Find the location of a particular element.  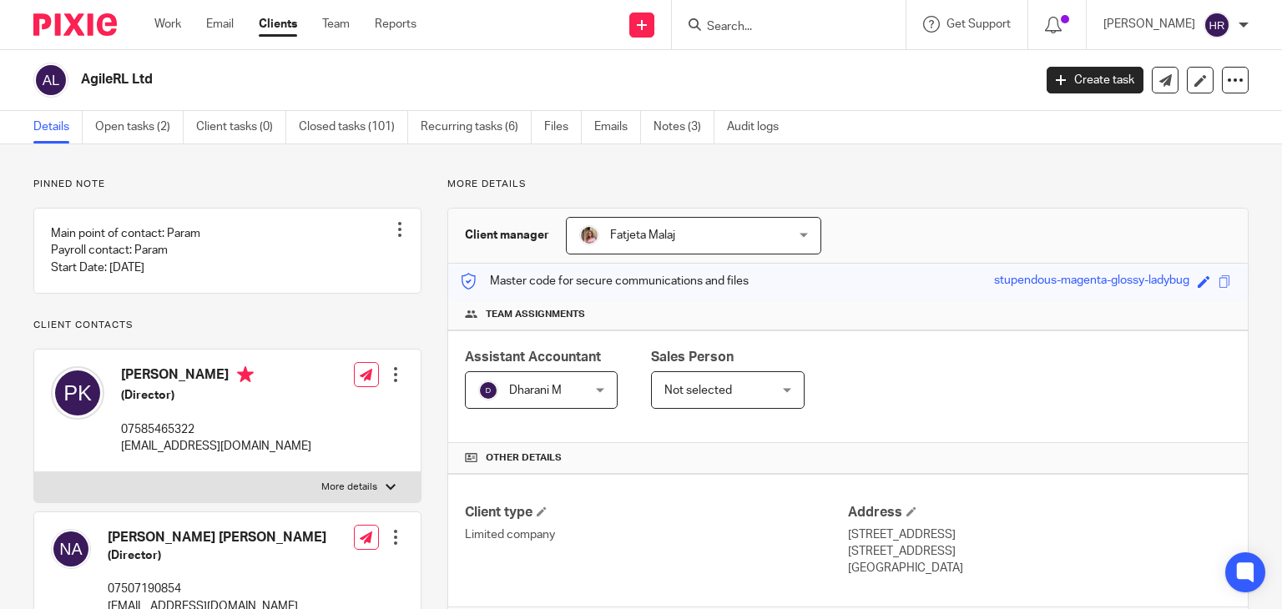

a: Client tasks (0) is located at coordinates (241, 127).